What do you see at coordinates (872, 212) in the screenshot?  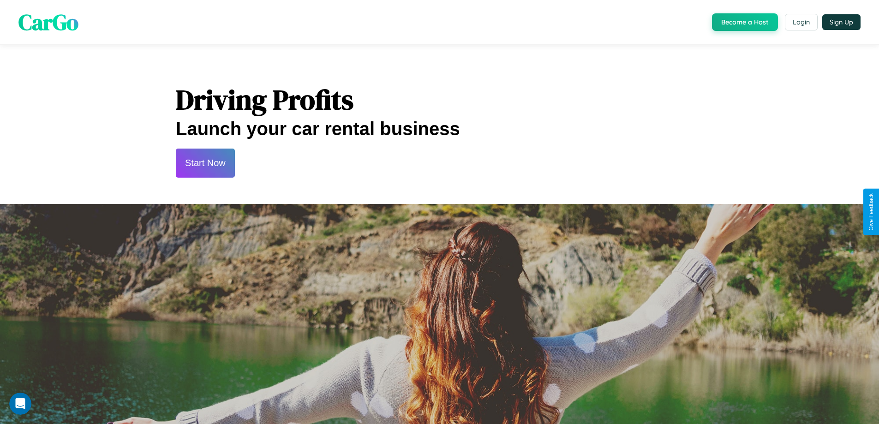 I see `div: Give Feedback` at bounding box center [872, 212].